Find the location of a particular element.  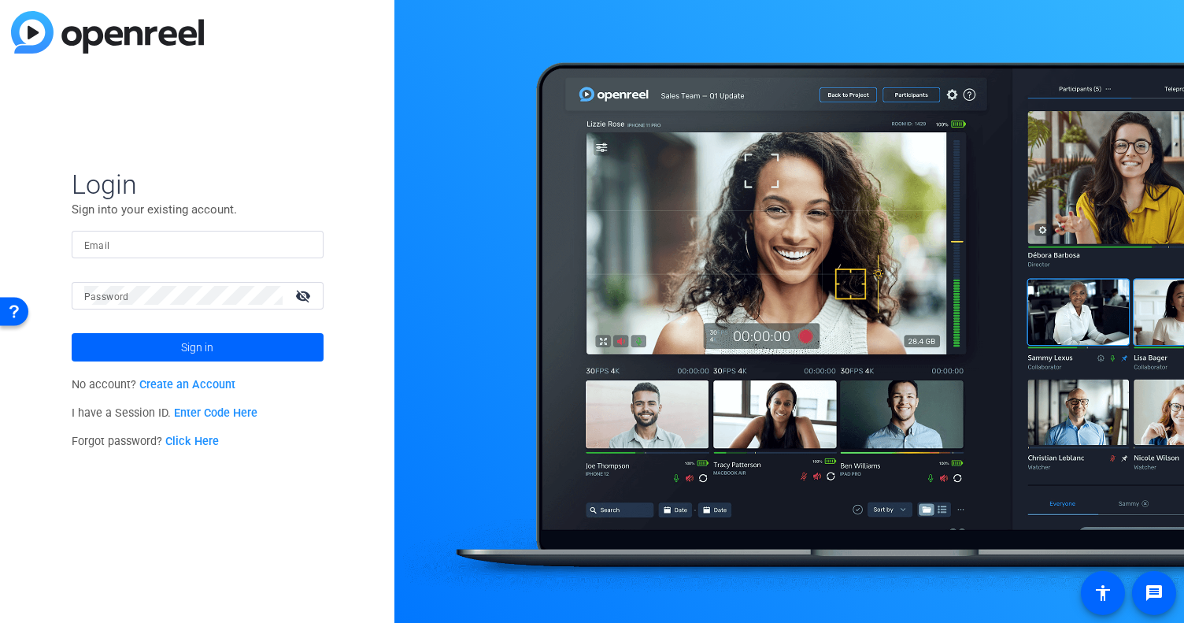

img: blue-gradient.svg is located at coordinates (107, 32).